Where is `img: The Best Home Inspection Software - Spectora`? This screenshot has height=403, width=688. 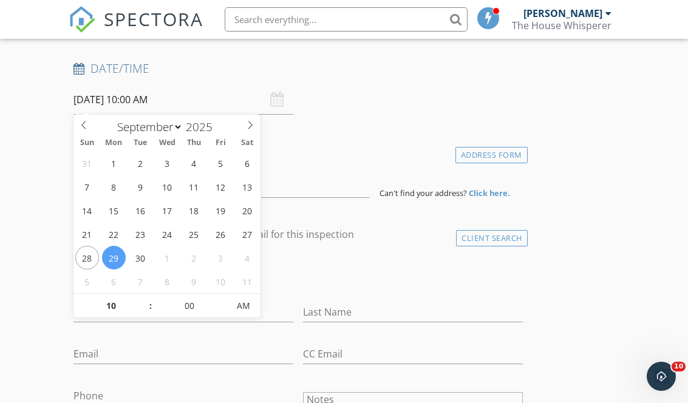
img: The Best Home Inspection Software - Spectora is located at coordinates (82, 19).